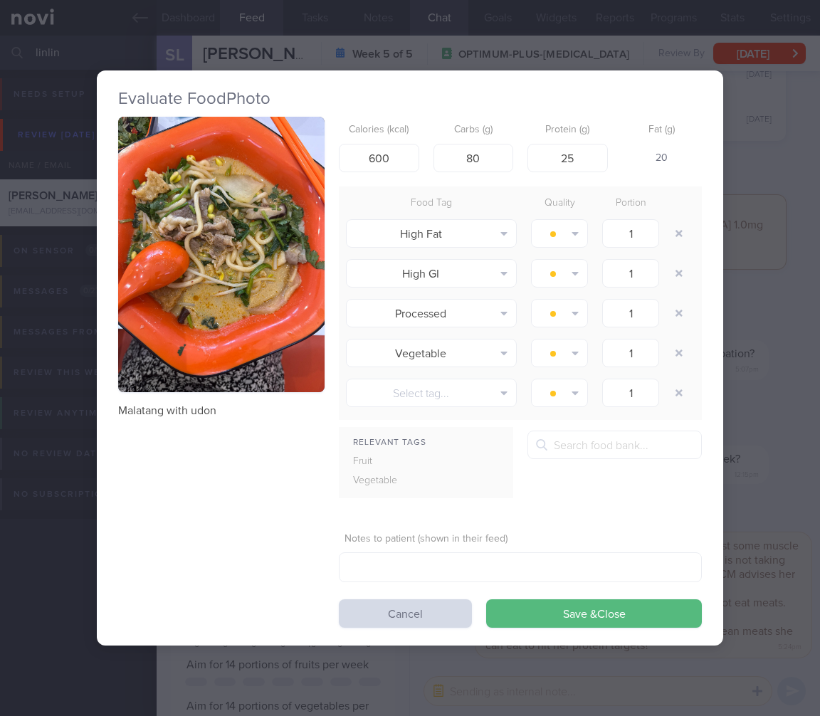  What do you see at coordinates (379, 158) in the screenshot?
I see `input: 250` at bounding box center [379, 158].